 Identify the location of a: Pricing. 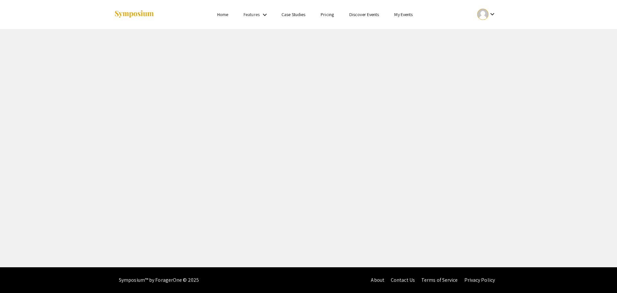
(327, 14).